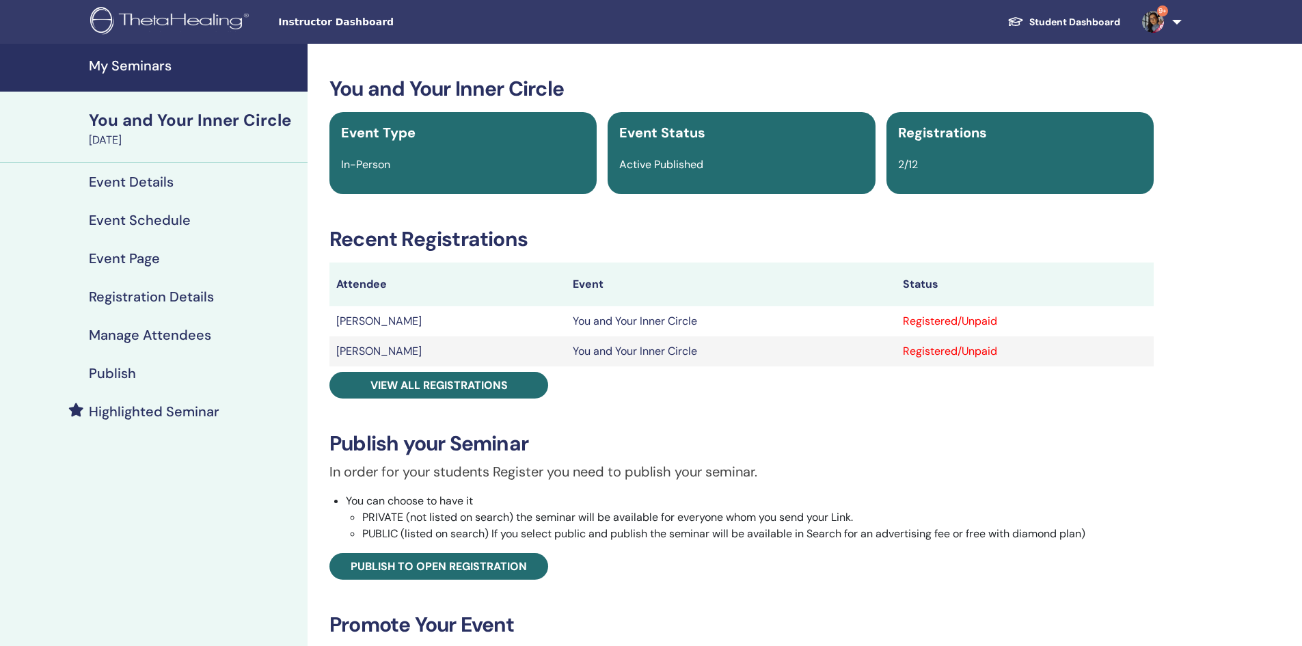  What do you see at coordinates (439, 566) in the screenshot?
I see `span: Publish to open registration` at bounding box center [439, 566].